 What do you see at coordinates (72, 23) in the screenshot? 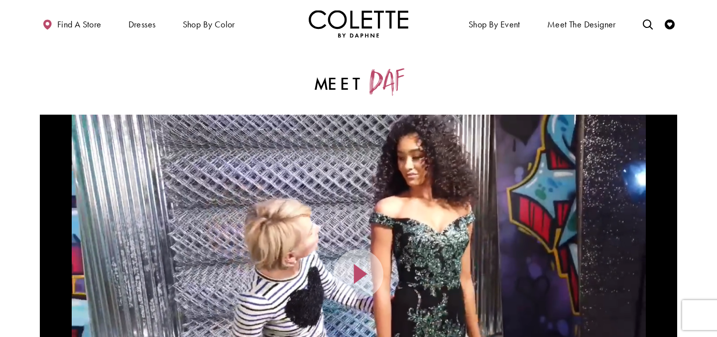
I see `a: Find a store` at bounding box center [72, 23].